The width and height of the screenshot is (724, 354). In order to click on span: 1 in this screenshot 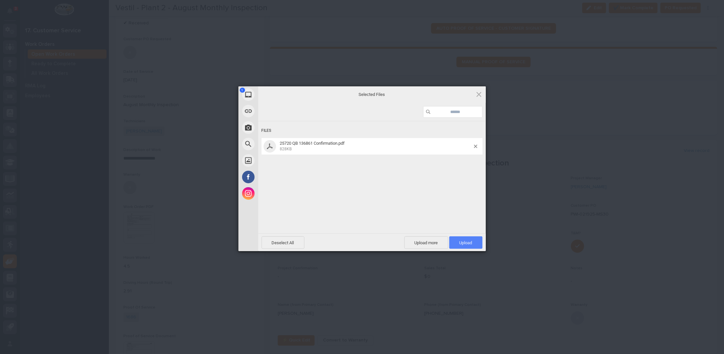, I will do `click(243, 90)`.